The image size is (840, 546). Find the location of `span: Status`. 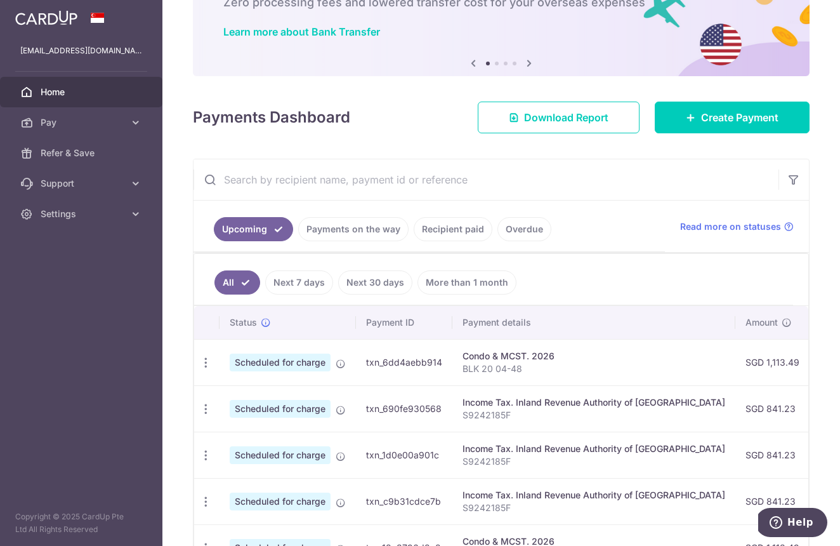

span: Status is located at coordinates (243, 322).